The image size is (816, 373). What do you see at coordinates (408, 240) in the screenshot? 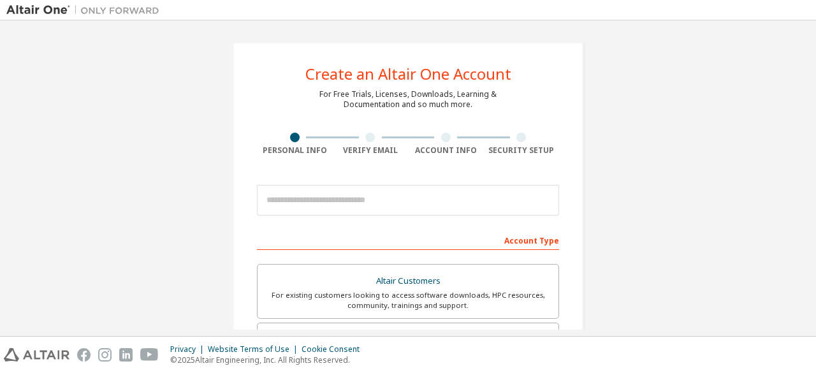
I see `div: Account Type` at bounding box center [408, 240].